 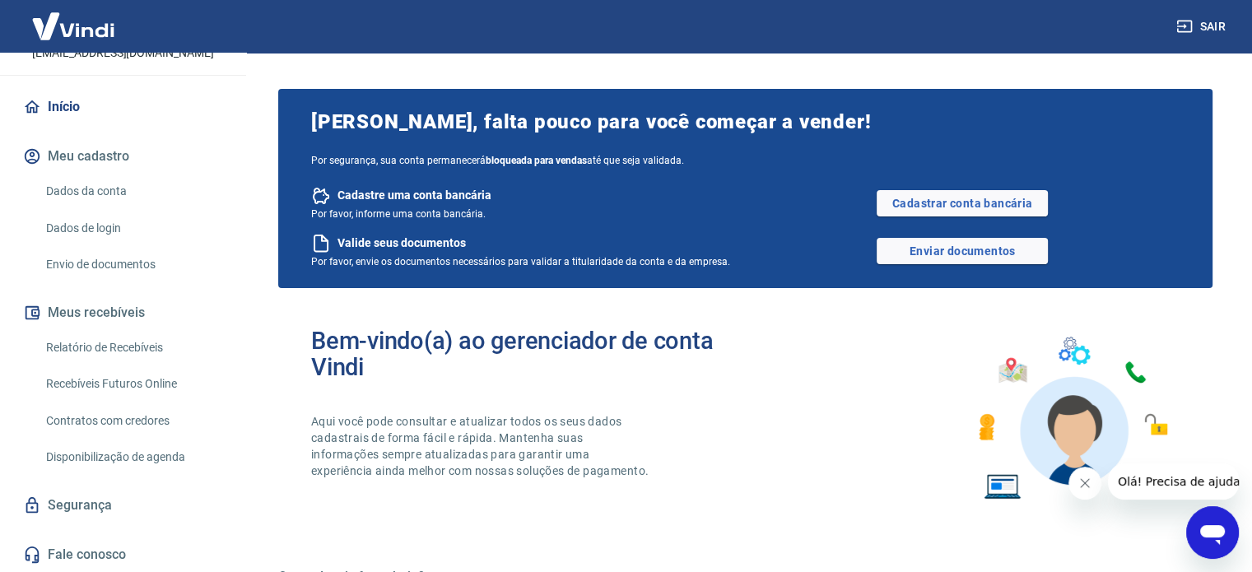 I want to click on img: Vindi, so click(x=73, y=26).